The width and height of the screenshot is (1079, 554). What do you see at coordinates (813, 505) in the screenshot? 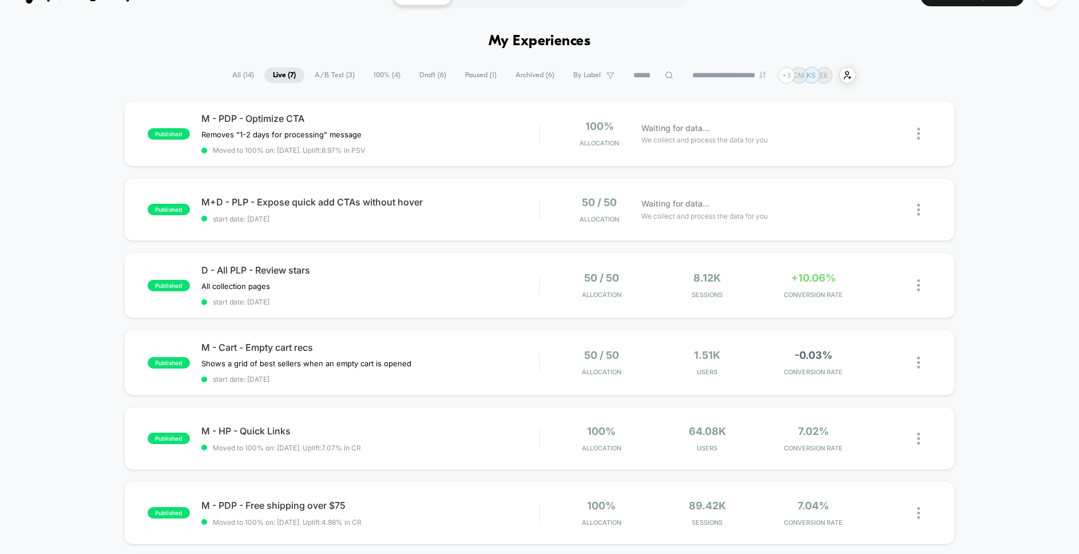
I see `span: 7.04%` at bounding box center [813, 505].